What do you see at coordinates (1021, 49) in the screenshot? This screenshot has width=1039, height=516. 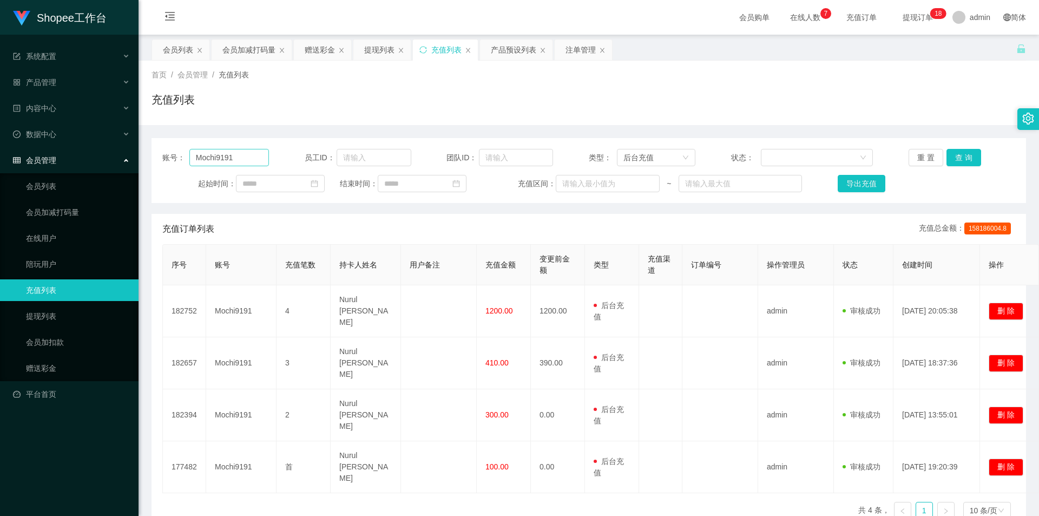 I see `i: 图标: unlock` at bounding box center [1021, 49].